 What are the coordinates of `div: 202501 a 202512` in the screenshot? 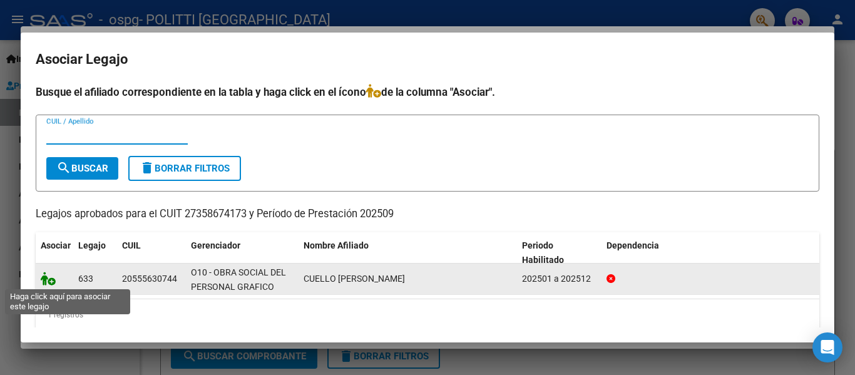 It's located at (559, 278).